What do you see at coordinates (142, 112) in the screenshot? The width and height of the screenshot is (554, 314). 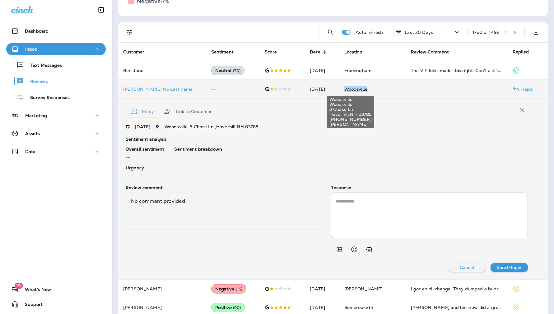 I see `button: Reply` at bounding box center [142, 112].